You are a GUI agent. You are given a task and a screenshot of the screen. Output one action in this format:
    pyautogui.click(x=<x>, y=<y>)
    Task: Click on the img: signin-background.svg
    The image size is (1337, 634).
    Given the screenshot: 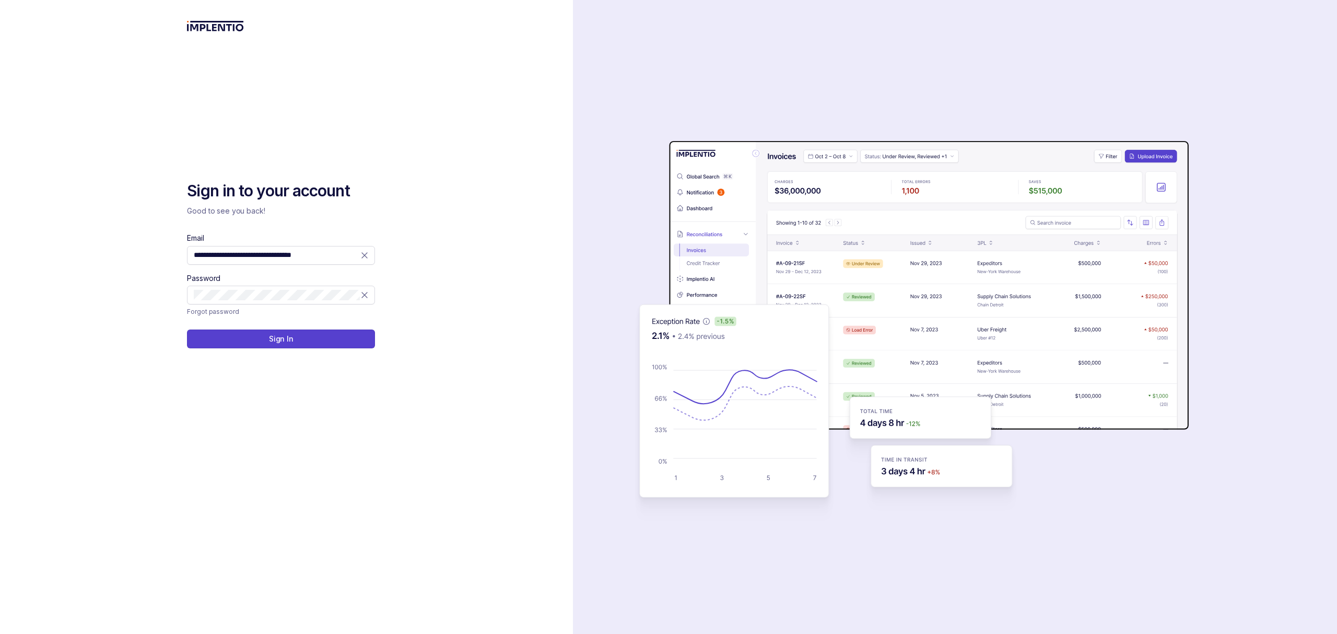 What is the action you would take?
    pyautogui.click(x=897, y=317)
    